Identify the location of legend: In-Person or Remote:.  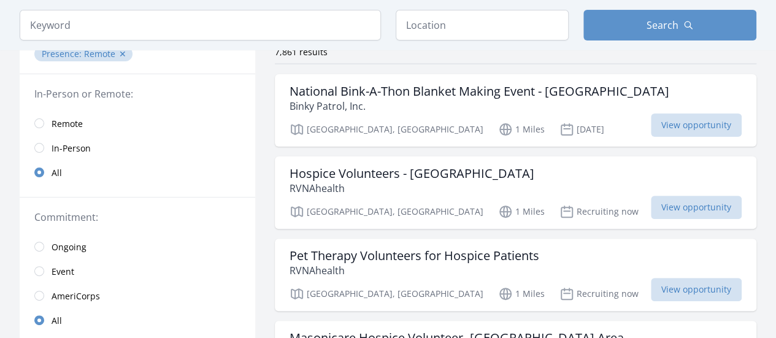
(137, 94).